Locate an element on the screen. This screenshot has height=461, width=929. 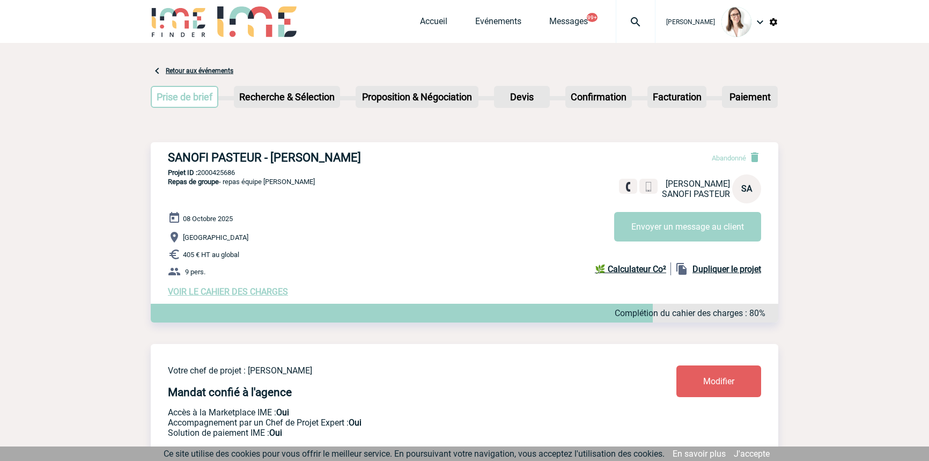
span: Ce site utilise des cookies pour vous offrir le meilleur service. En poursuivant votre navigation... is located at coordinates (414, 453).